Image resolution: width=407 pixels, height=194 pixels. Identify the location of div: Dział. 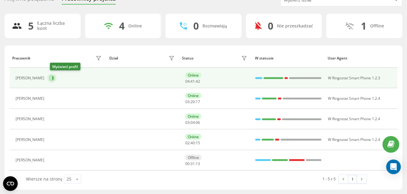
(113, 58).